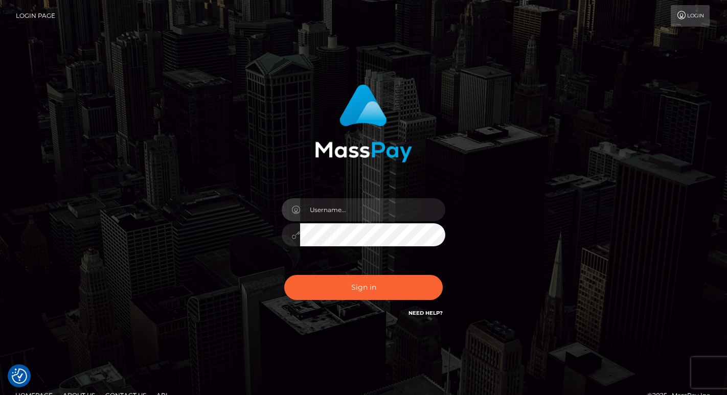 This screenshot has height=395, width=727. Describe the element at coordinates (363, 123) in the screenshot. I see `img: MassPay Login` at that location.